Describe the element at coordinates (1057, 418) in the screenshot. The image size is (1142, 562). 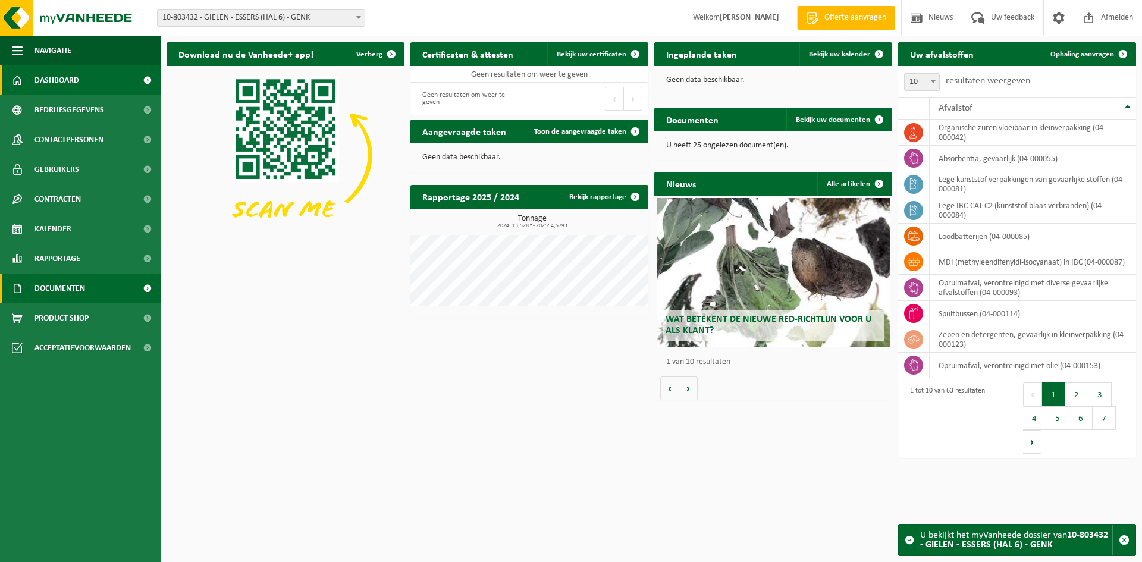
I see `button: 5` at that location.